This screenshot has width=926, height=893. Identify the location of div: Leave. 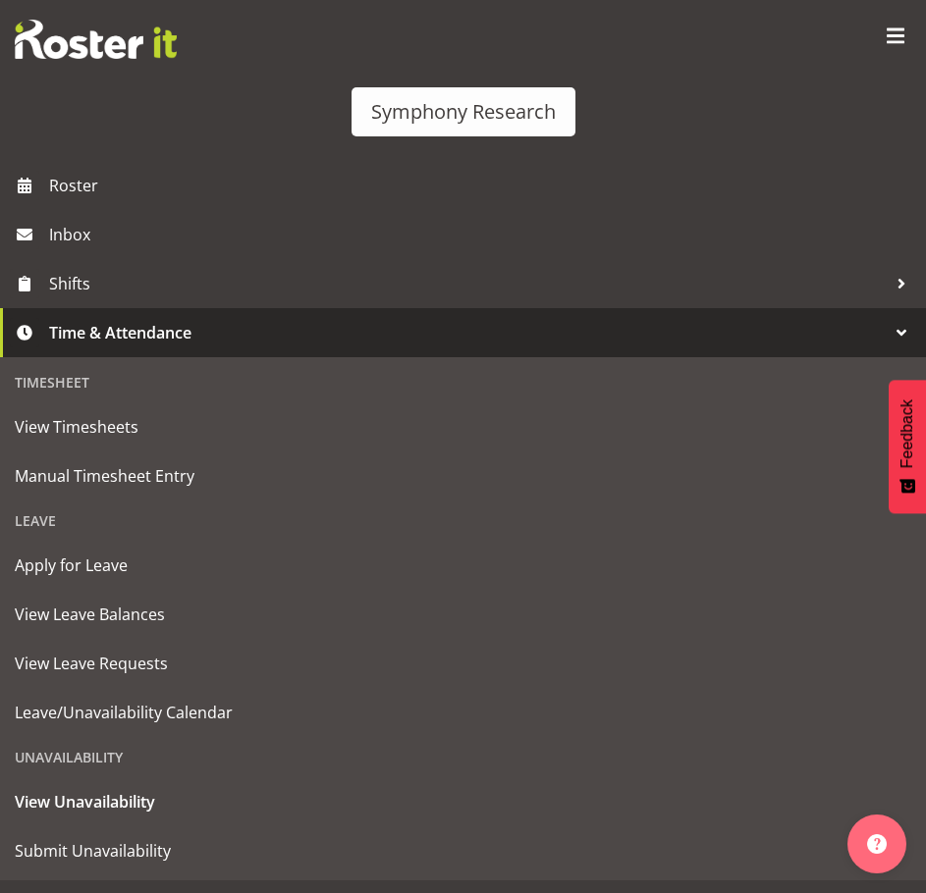
(462, 520).